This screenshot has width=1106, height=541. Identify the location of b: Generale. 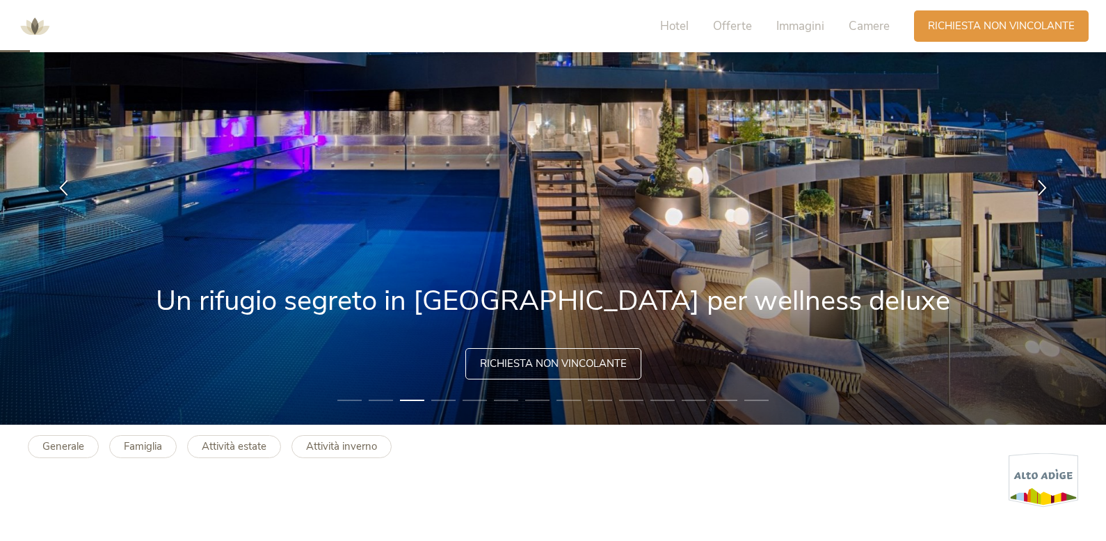
(63, 446).